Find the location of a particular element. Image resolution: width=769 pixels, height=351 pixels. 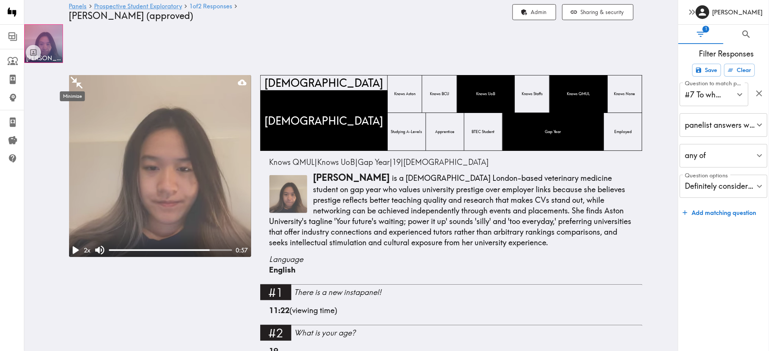

button: Save filters is located at coordinates (707, 70).